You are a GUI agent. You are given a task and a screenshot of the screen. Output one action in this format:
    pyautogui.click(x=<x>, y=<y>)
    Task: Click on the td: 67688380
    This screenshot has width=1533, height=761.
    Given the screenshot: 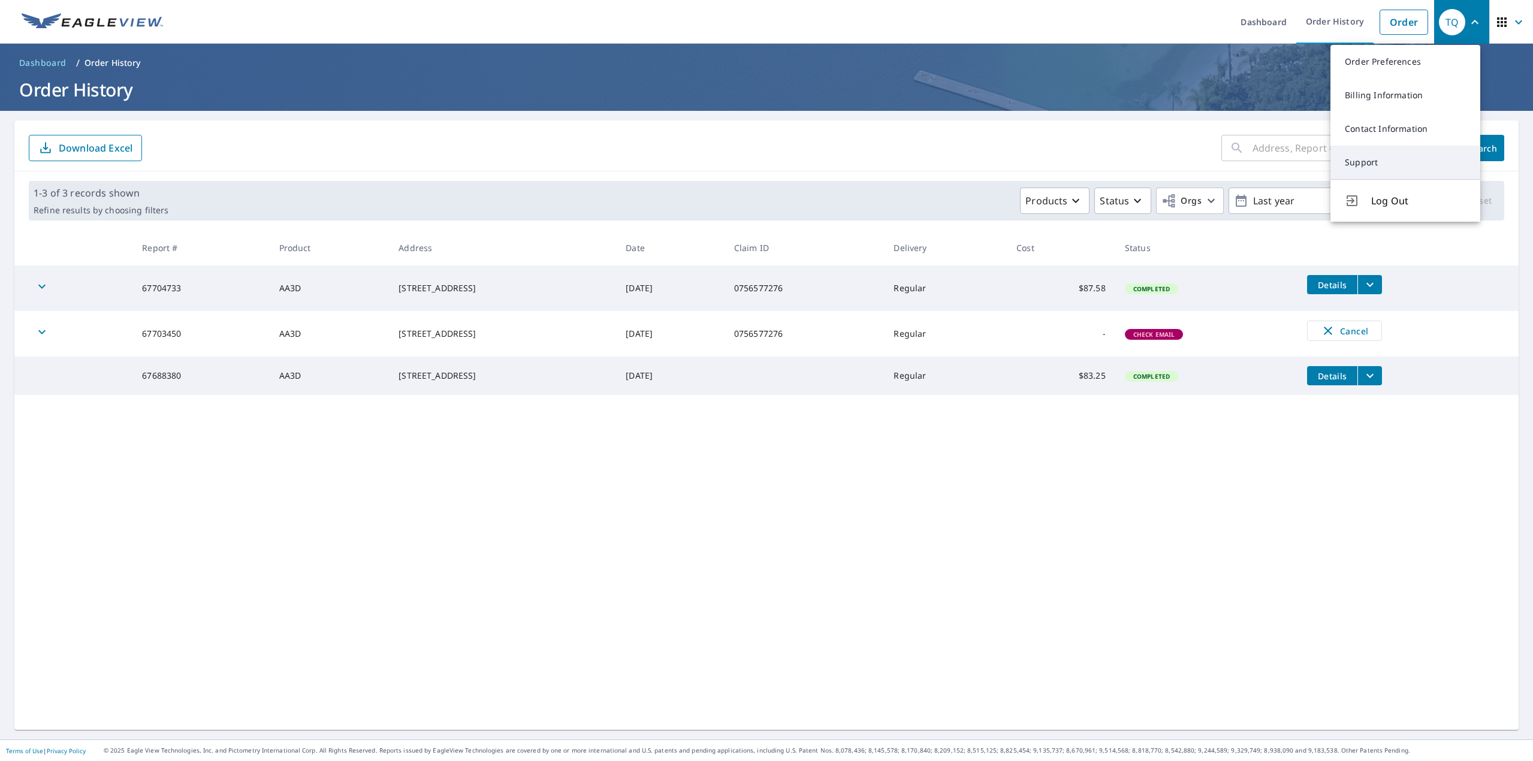 What is the action you would take?
    pyautogui.click(x=201, y=376)
    